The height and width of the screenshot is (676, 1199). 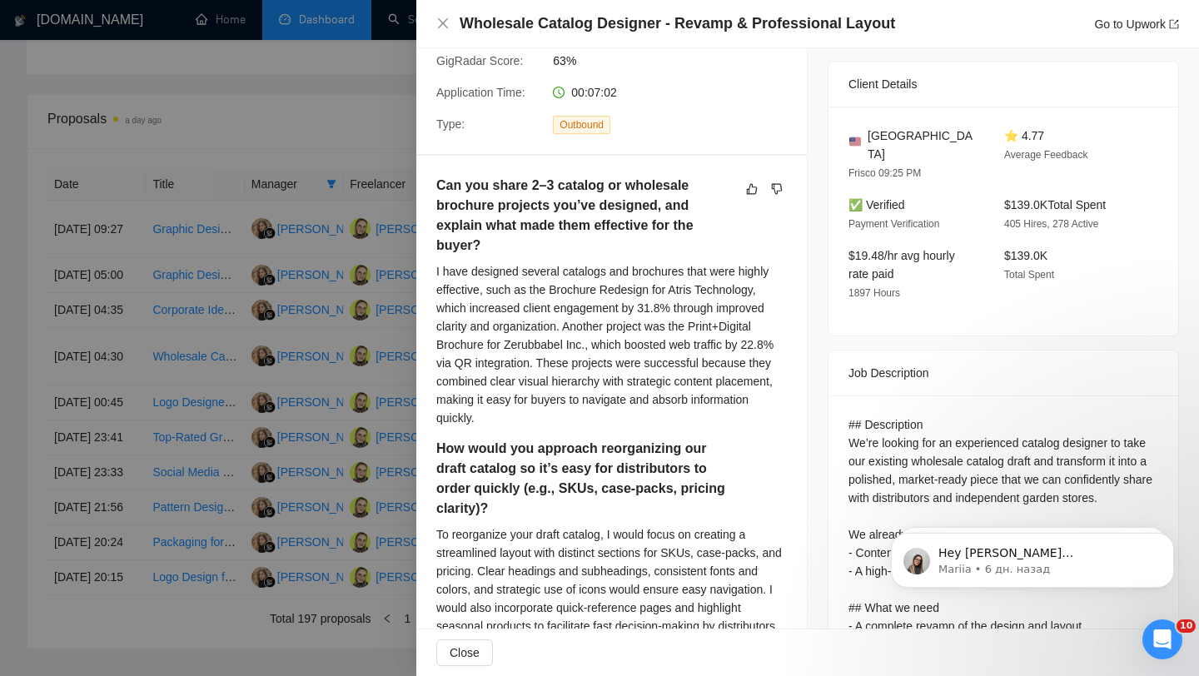 What do you see at coordinates (1174, 24) in the screenshot?
I see `span: export` at bounding box center [1174, 24].